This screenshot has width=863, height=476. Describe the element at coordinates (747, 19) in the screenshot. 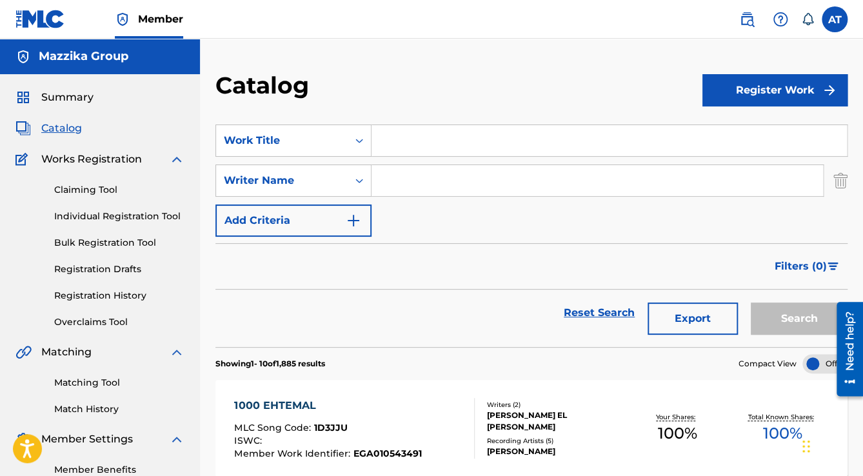

I see `a: Public Search` at that location.